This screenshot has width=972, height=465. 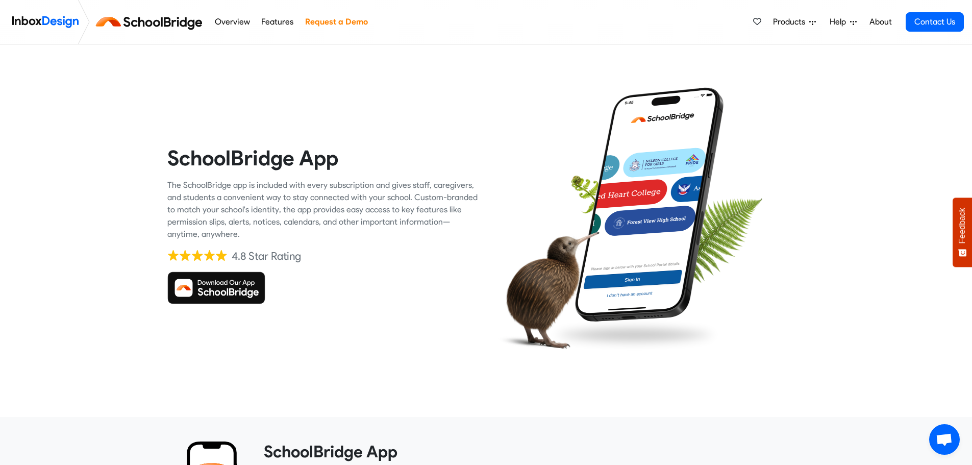 I want to click on a: Request a Demo, so click(x=336, y=22).